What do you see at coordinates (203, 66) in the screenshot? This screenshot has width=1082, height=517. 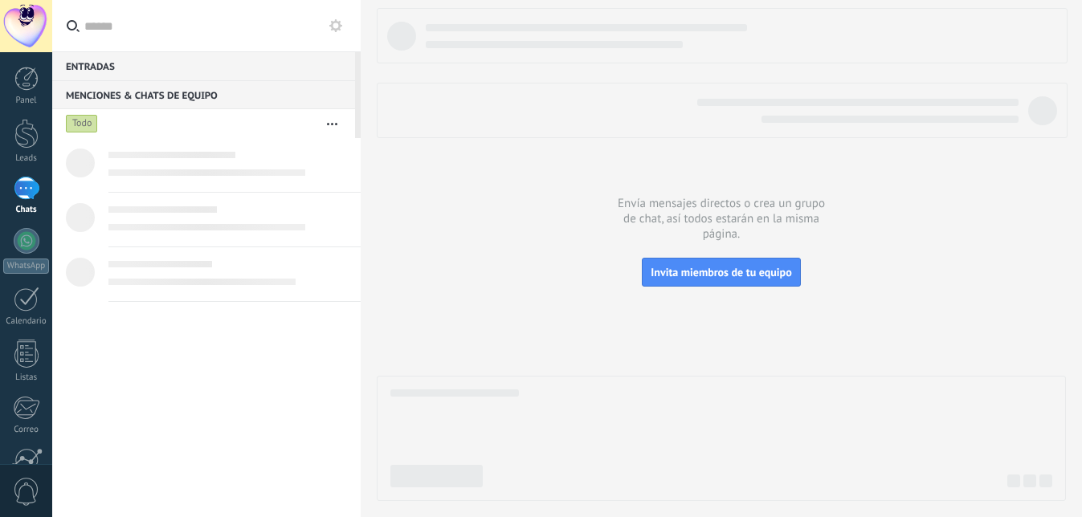 I see `div: Entradas` at bounding box center [203, 66].